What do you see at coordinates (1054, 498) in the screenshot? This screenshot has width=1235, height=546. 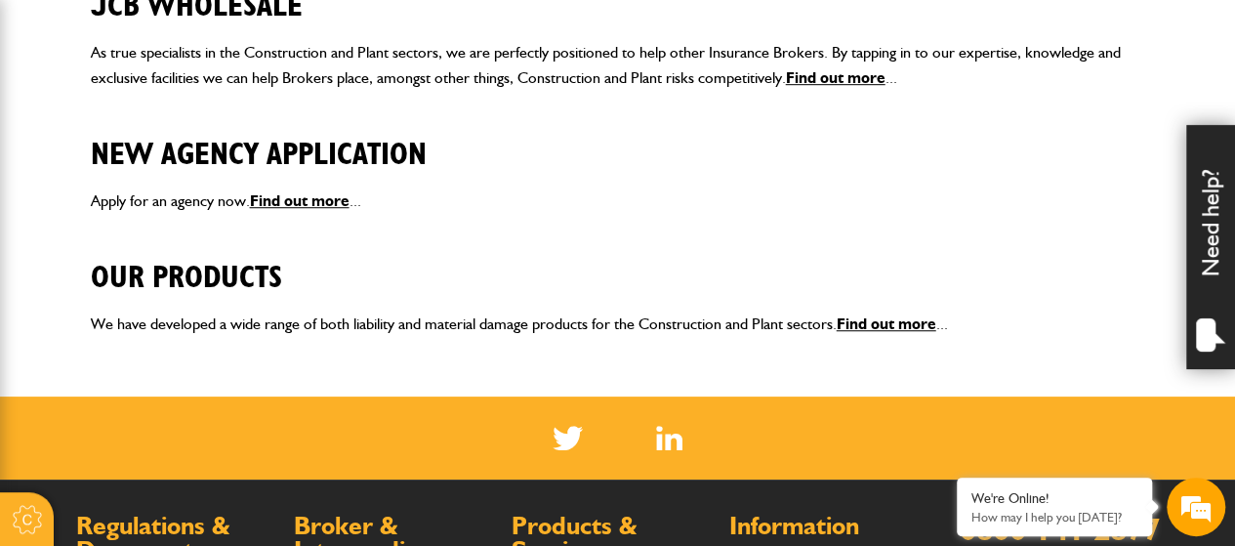 I see `div: We're Online!` at bounding box center [1054, 498].